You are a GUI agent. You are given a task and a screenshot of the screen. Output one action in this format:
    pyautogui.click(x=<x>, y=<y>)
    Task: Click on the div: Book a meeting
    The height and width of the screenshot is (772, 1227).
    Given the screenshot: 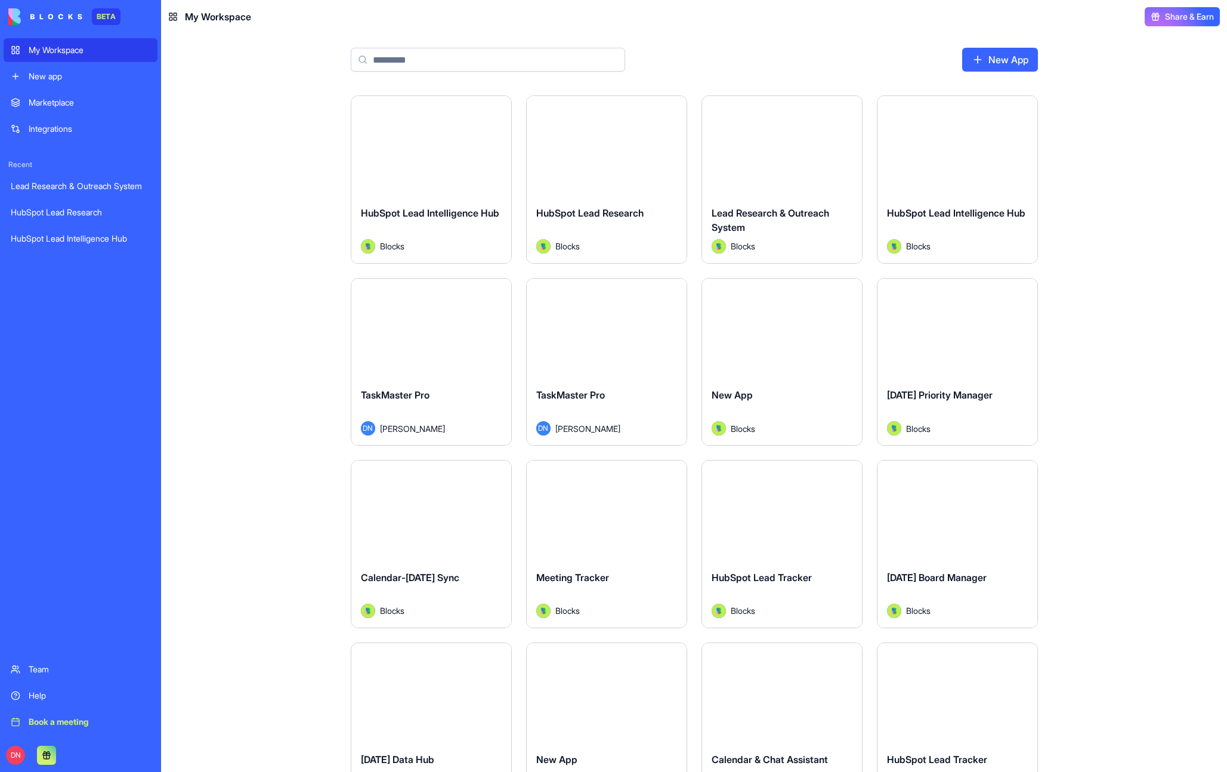 What is the action you would take?
    pyautogui.click(x=90, y=722)
    